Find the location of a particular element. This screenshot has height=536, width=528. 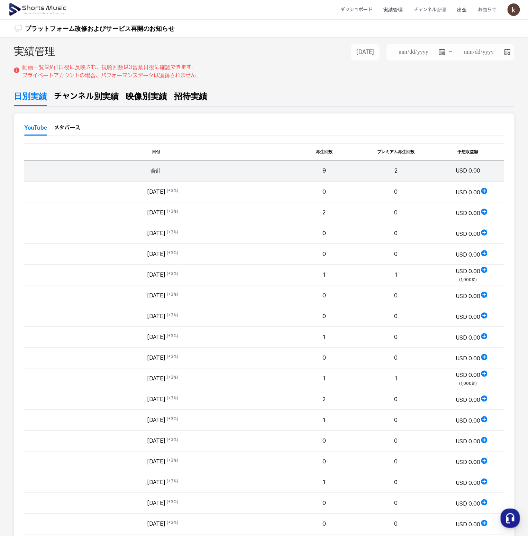

span: Settings is located at coordinates (111, 232).